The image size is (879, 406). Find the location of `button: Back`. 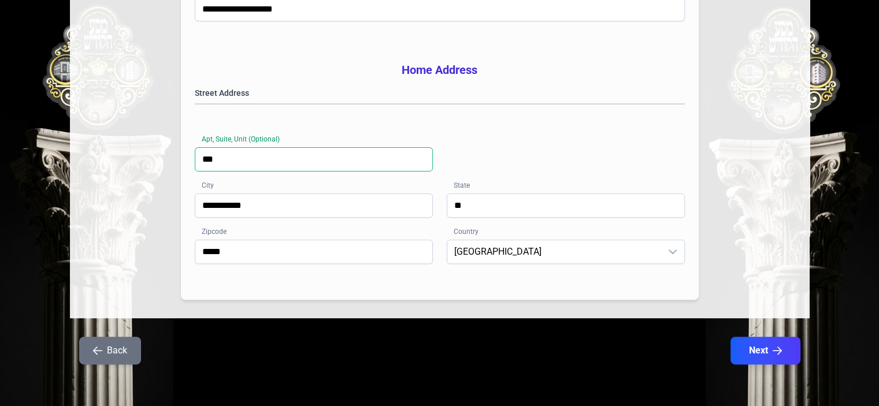

button: Back is located at coordinates (110, 351).